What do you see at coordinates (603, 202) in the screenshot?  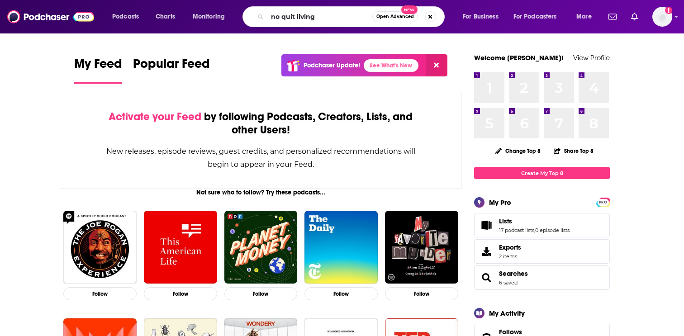 I see `a: PRO` at bounding box center [603, 202].